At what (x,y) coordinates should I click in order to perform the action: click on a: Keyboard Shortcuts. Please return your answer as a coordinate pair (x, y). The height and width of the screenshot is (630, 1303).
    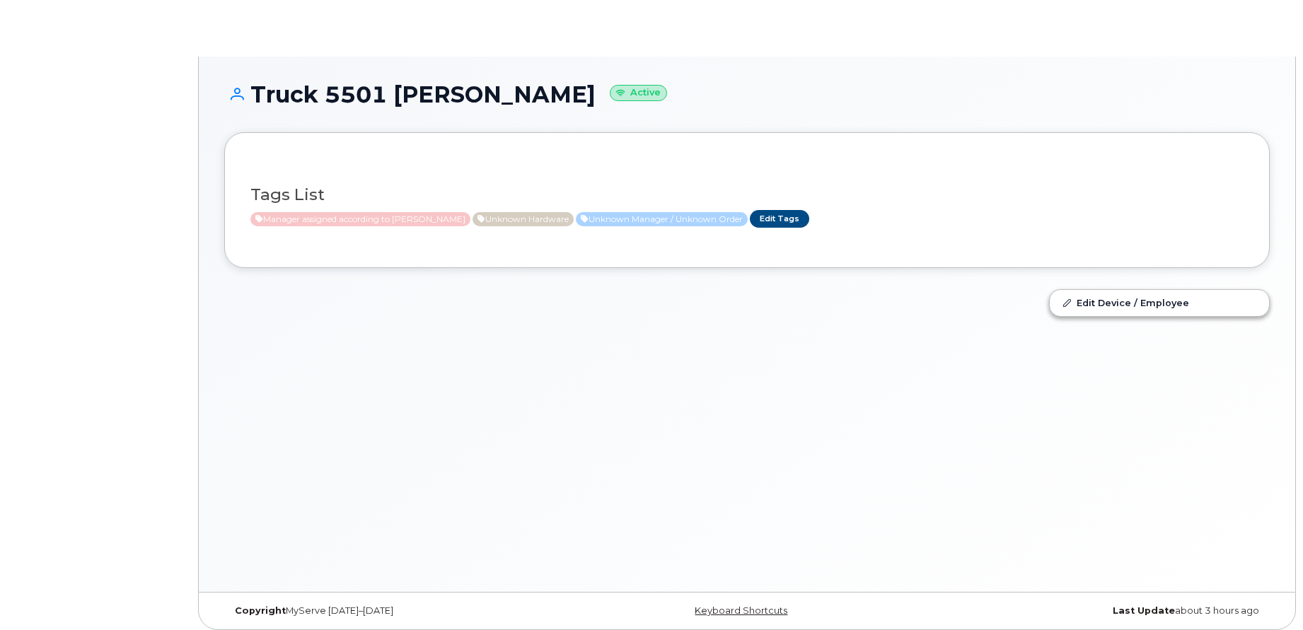
    Looking at the image, I should click on (740, 610).